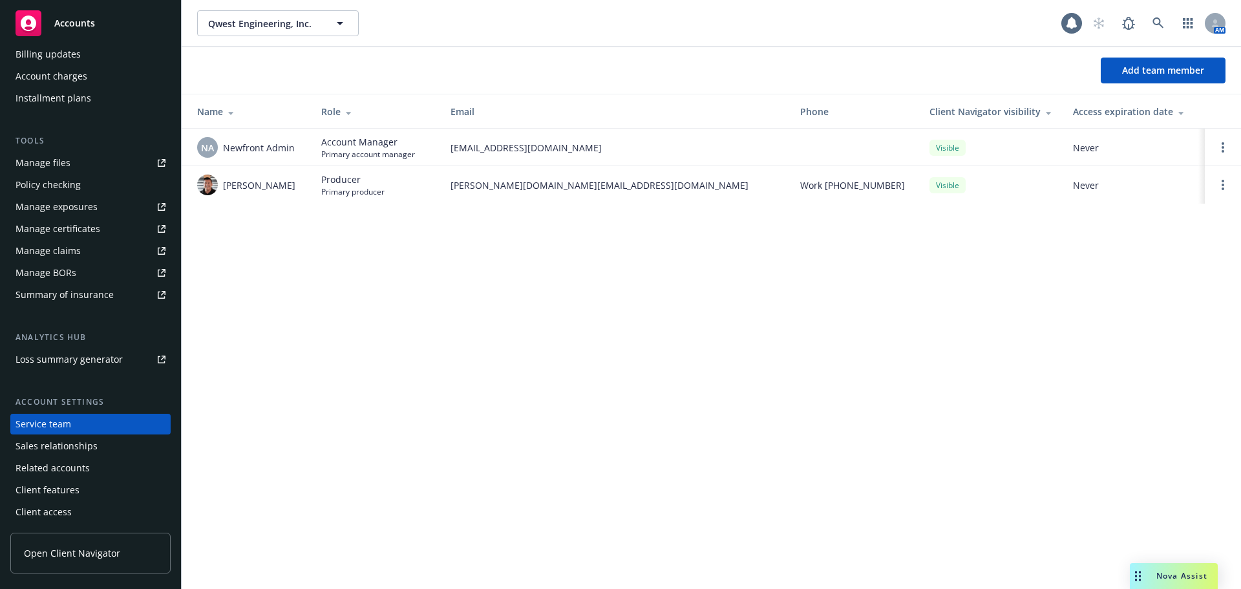 This screenshot has width=1241, height=589. Describe the element at coordinates (48, 251) in the screenshot. I see `div: Manage claims` at that location.